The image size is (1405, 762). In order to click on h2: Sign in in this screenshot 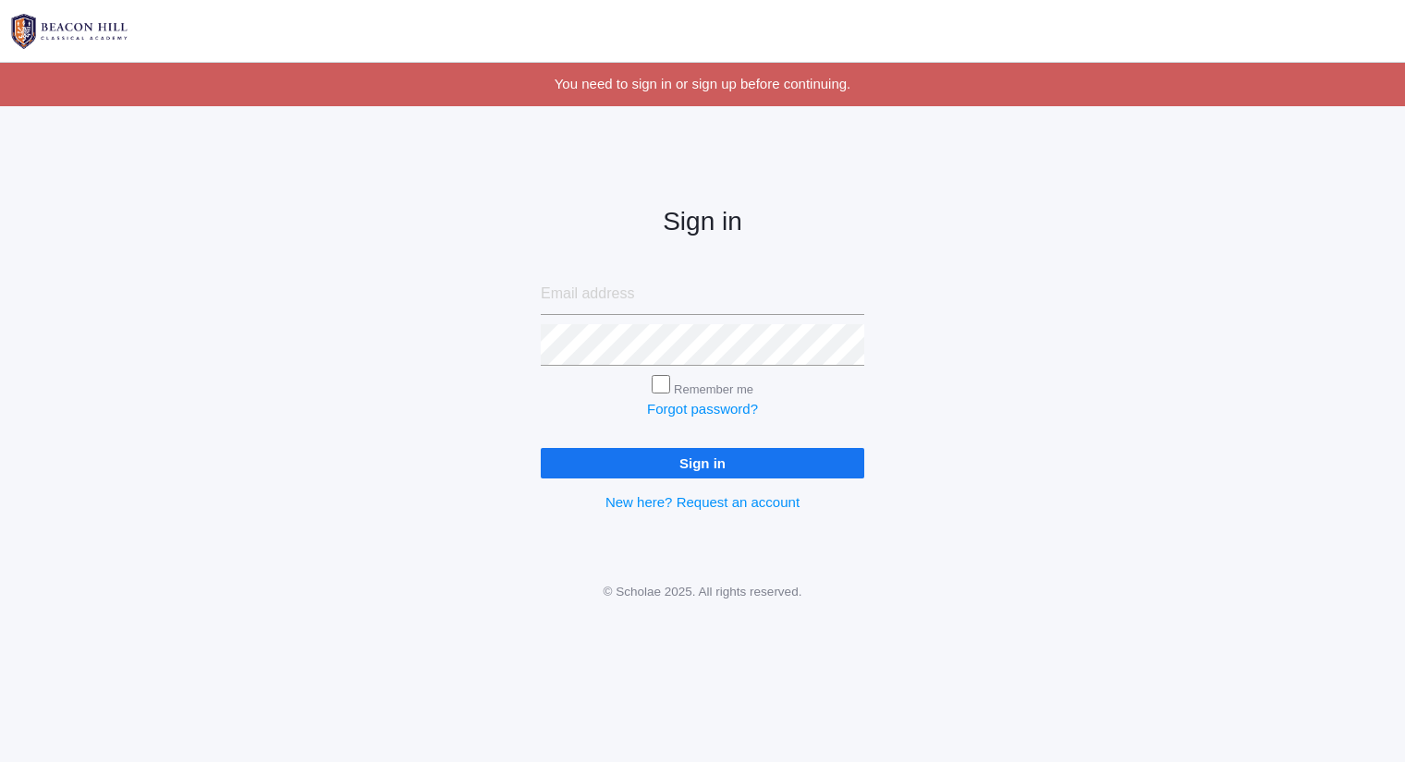, I will do `click(702, 222)`.